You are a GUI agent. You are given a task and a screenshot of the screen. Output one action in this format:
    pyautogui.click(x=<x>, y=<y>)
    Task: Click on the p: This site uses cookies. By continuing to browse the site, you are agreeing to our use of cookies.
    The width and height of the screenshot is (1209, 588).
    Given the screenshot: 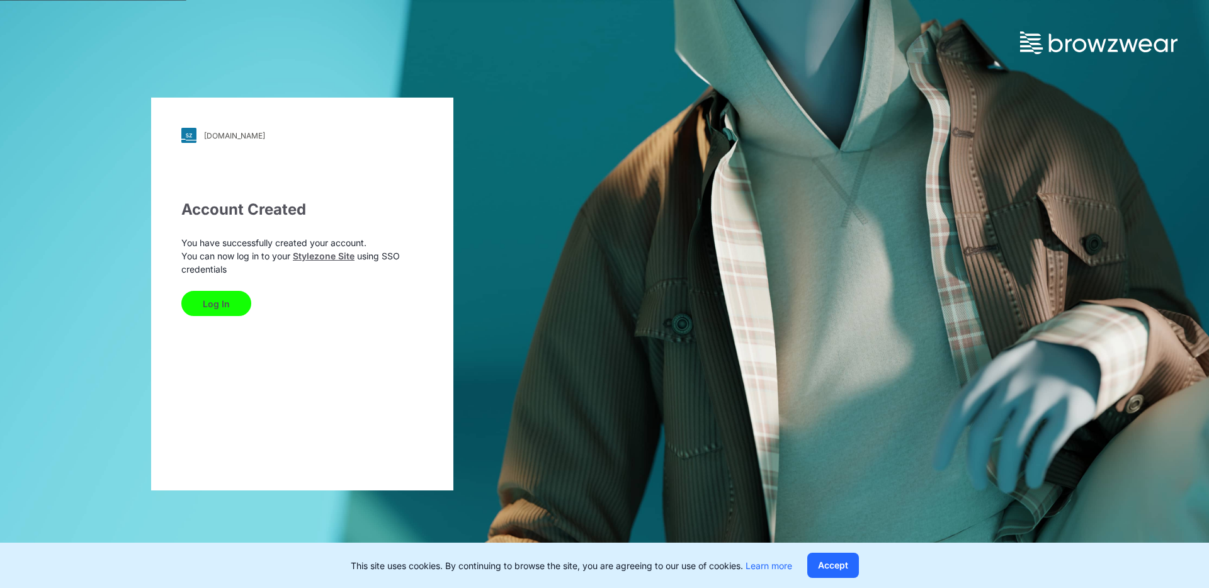 What is the action you would take?
    pyautogui.click(x=571, y=566)
    